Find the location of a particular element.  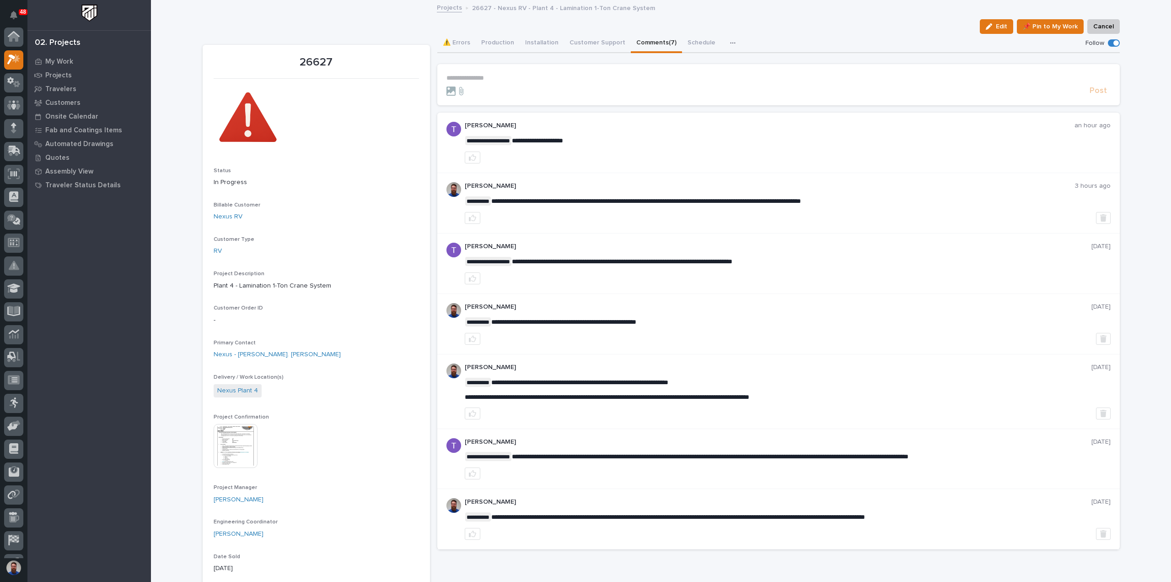

span: Billable Customer is located at coordinates (237, 205).